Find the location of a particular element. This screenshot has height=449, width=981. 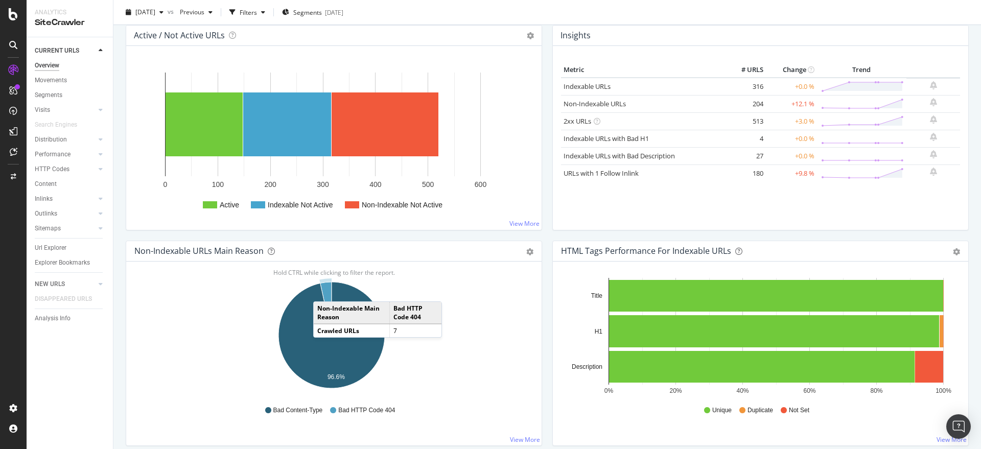

i: Options is located at coordinates (530, 36).